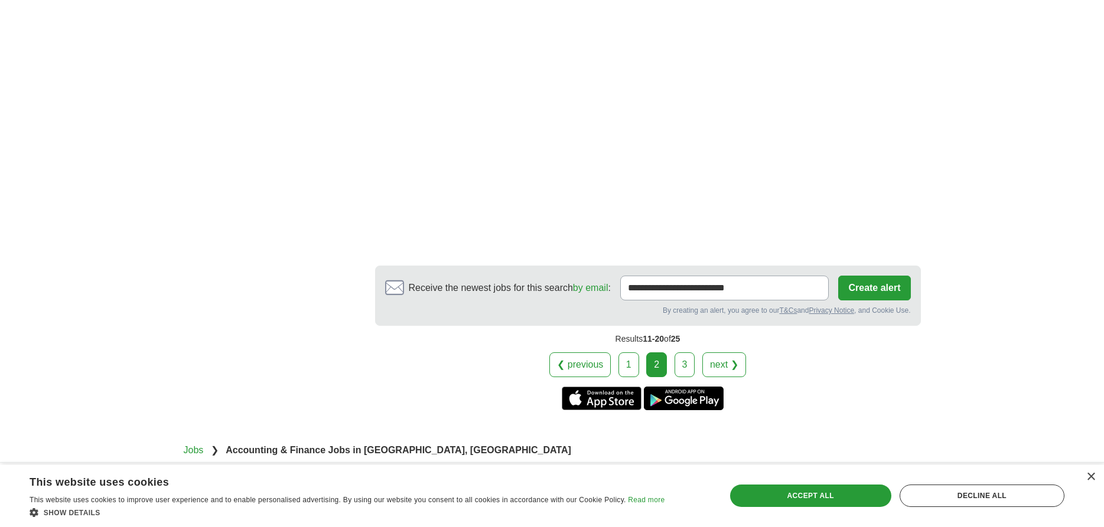 This screenshot has width=1104, height=527. Describe the element at coordinates (72, 513) in the screenshot. I see `span: Show details` at that location.